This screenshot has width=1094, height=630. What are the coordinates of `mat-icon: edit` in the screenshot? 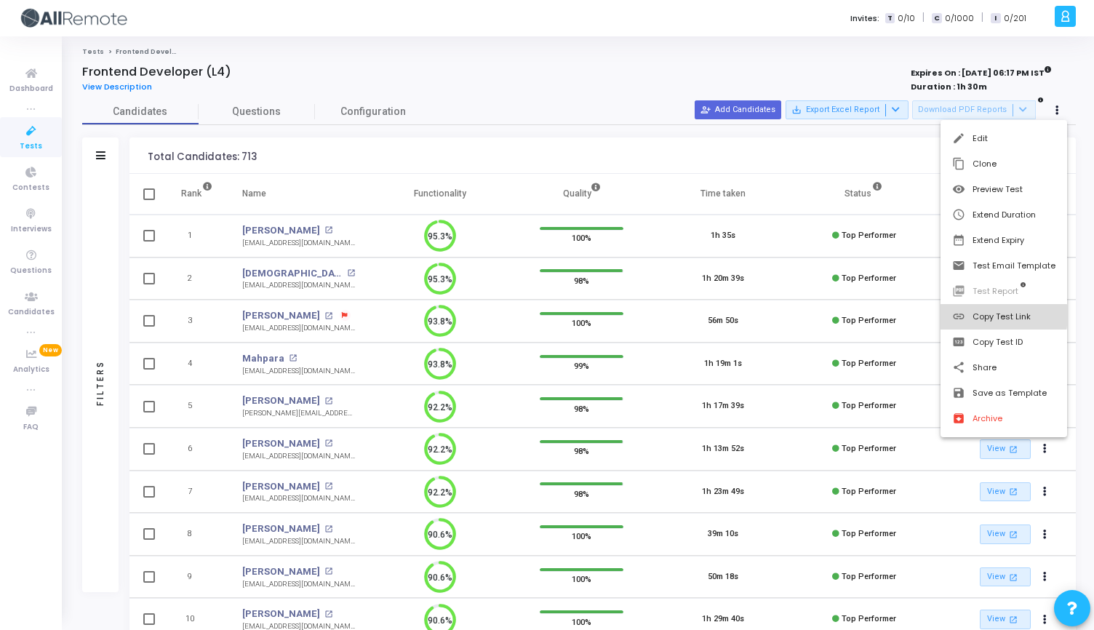 It's located at (960, 139).